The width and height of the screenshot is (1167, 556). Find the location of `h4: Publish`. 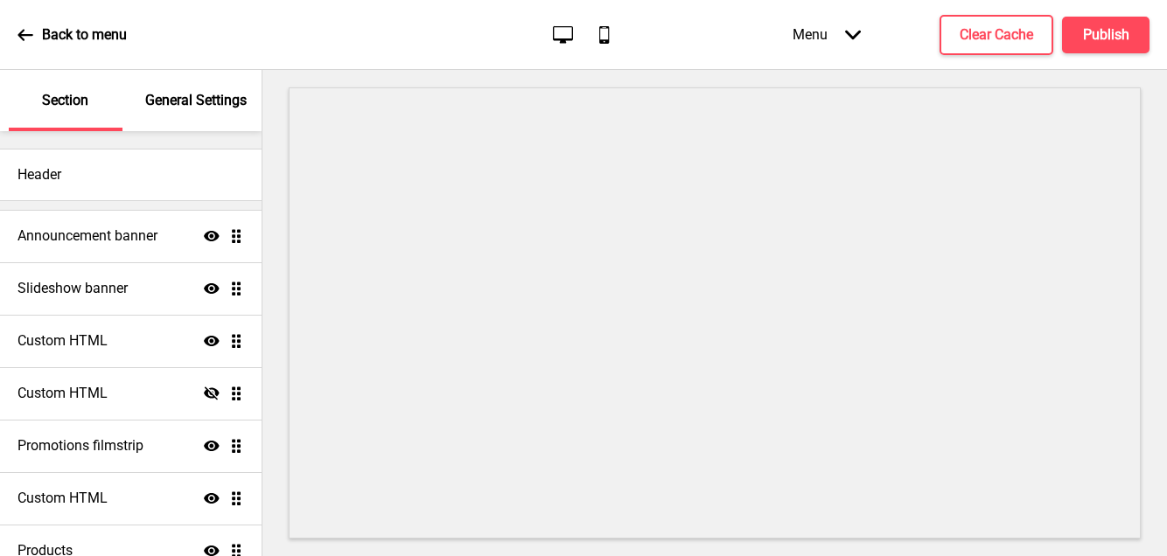

h4: Publish is located at coordinates (1105, 35).